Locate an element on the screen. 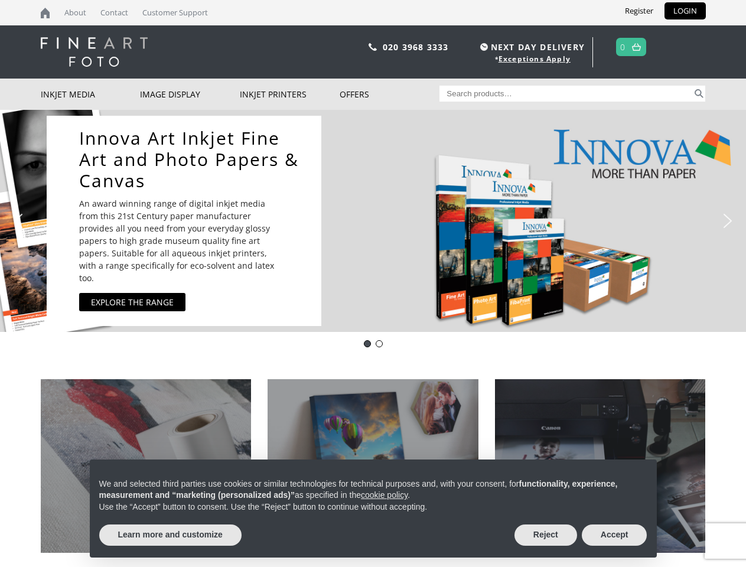 The image size is (746, 567). a: EXPLORE THE RANGE is located at coordinates (132, 302).